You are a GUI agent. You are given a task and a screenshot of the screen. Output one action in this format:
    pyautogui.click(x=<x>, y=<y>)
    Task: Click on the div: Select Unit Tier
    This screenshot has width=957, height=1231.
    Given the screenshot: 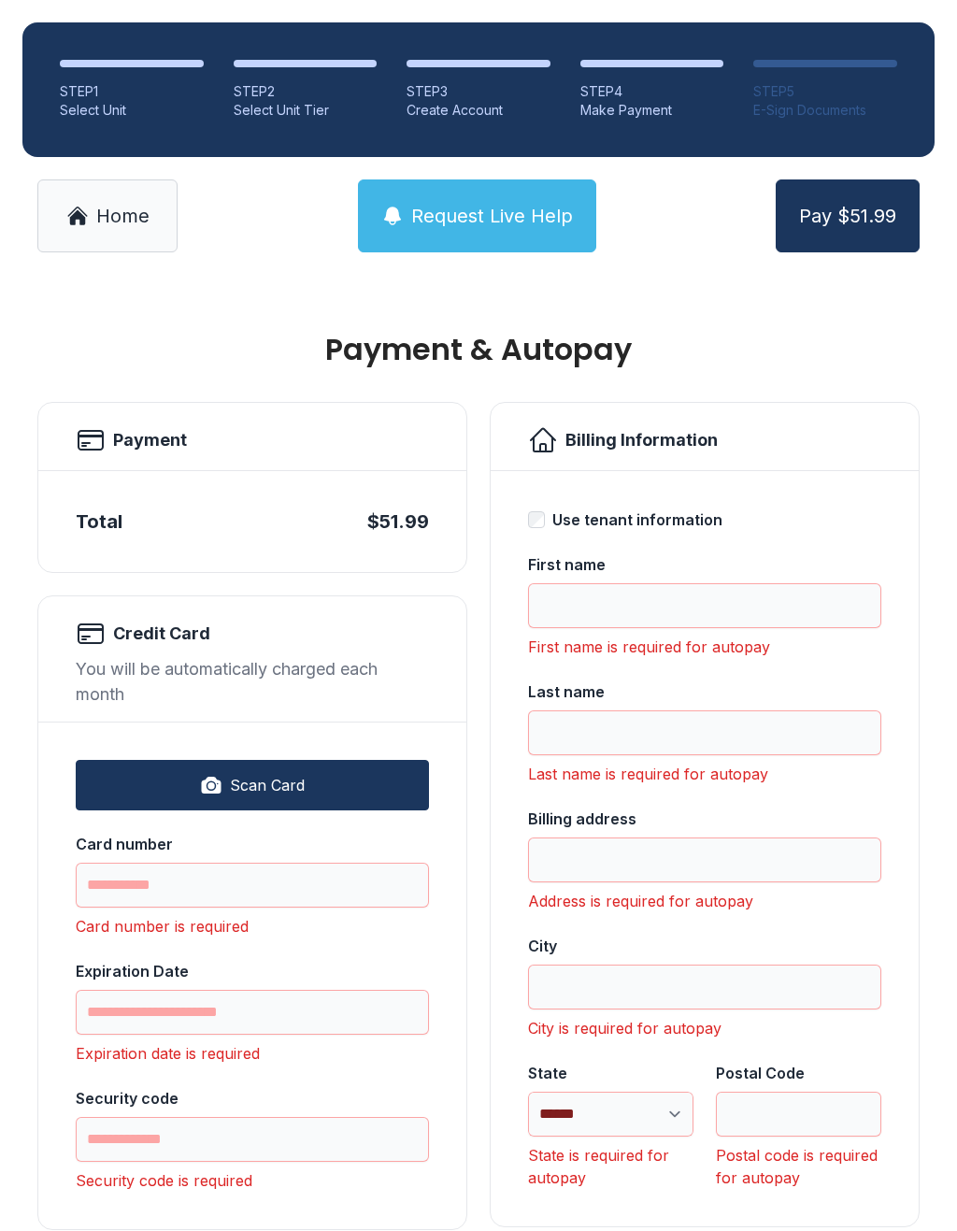 What is the action you would take?
    pyautogui.click(x=306, y=110)
    